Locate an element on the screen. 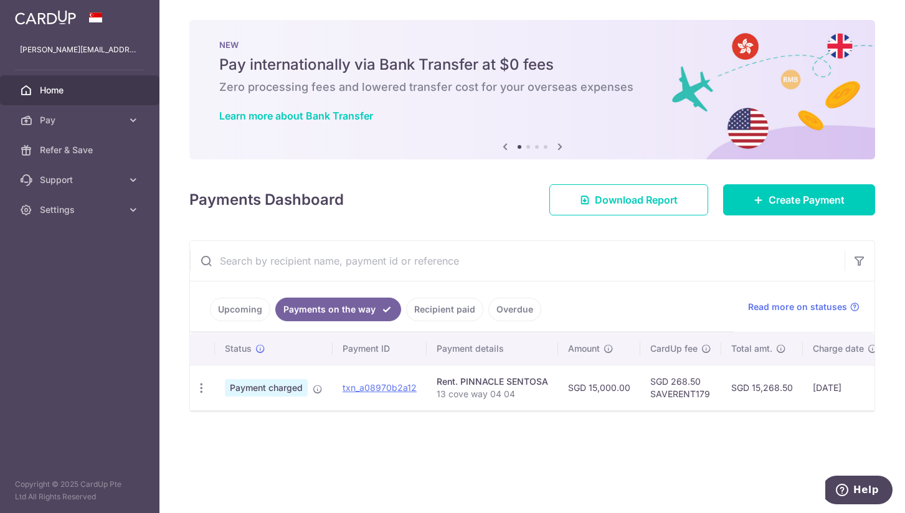  td: SGD 15,000.00 is located at coordinates (599, 387).